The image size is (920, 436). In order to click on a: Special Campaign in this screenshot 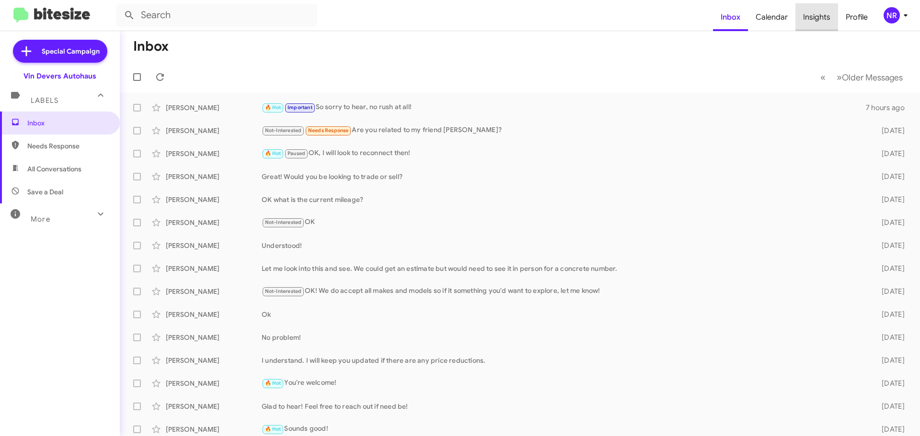, I will do `click(60, 51)`.